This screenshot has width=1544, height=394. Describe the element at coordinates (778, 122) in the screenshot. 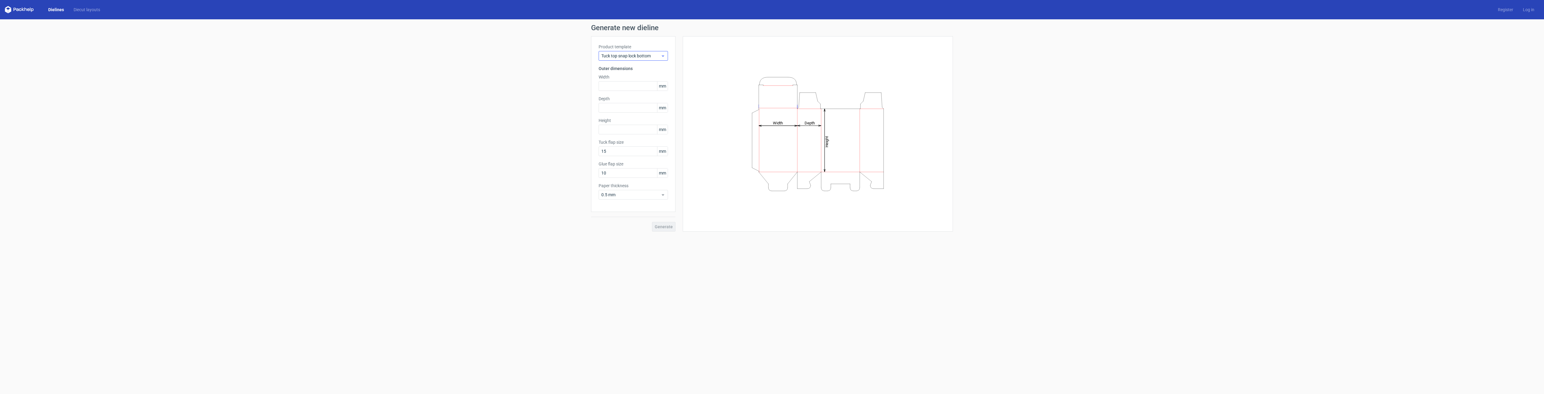

I see `tspan: Width` at that location.